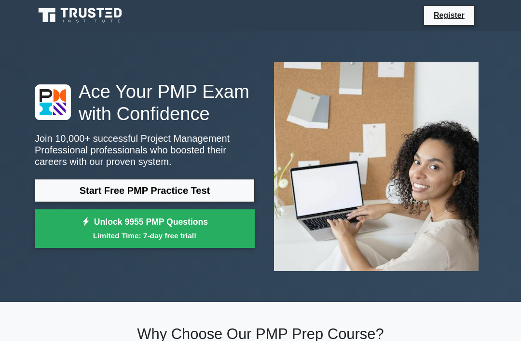 This screenshot has height=341, width=521. I want to click on a: Register, so click(450, 15).